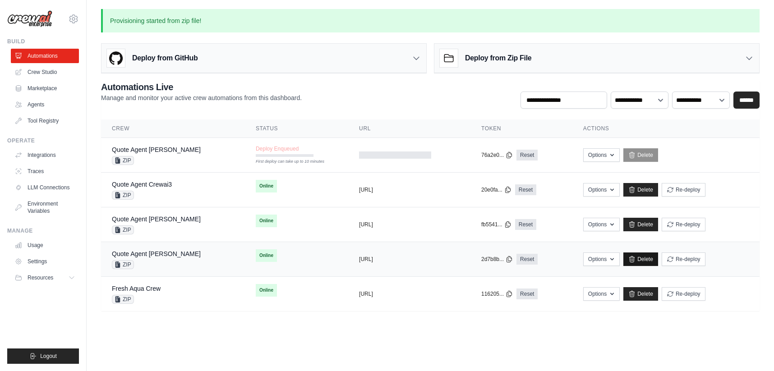  Describe the element at coordinates (45, 261) in the screenshot. I see `a: Settings` at that location.